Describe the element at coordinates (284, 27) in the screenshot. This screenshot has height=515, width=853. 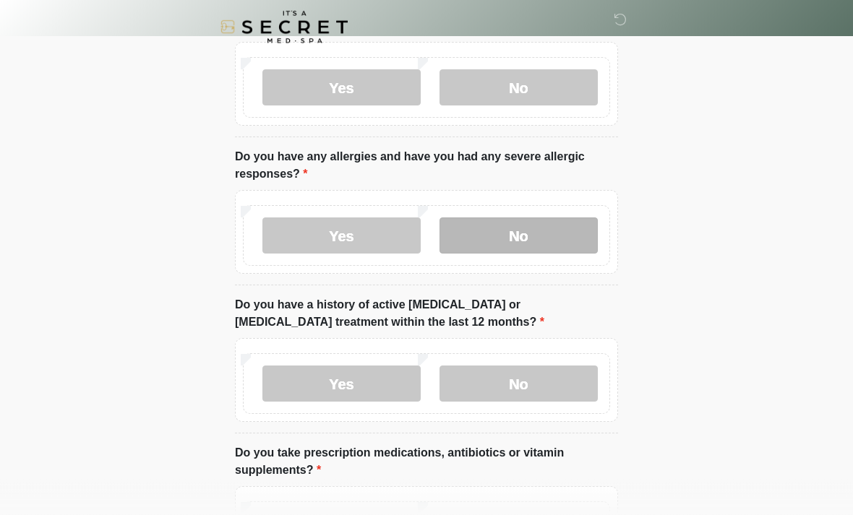
I see `img: It's A Secret Med Spa Logo` at that location.